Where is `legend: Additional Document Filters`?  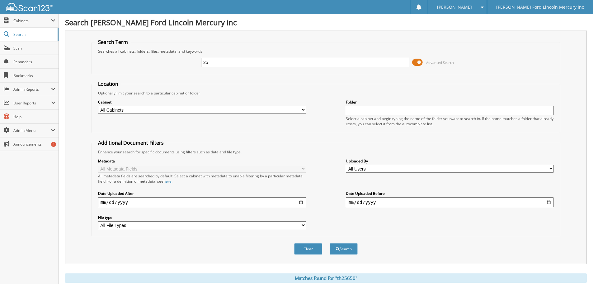 legend: Additional Document Filters is located at coordinates (131, 143).